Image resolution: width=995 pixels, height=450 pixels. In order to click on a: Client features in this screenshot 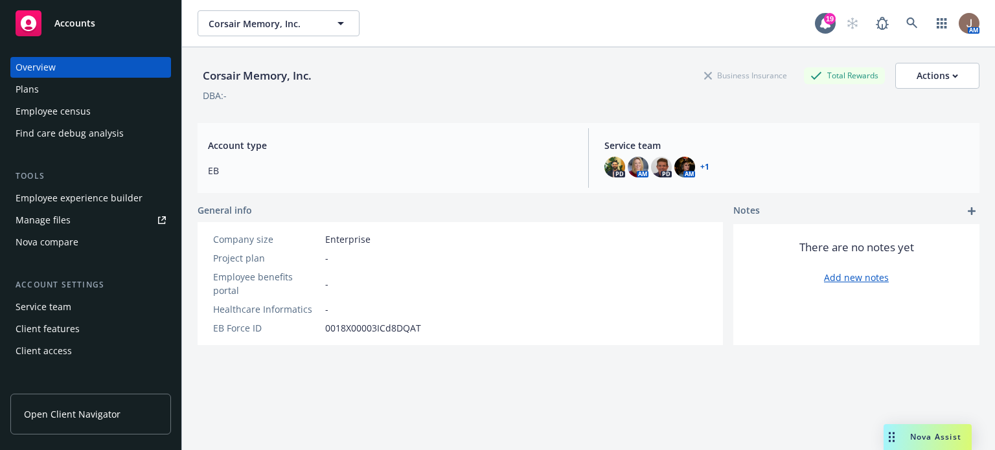, I will do `click(91, 329)`.